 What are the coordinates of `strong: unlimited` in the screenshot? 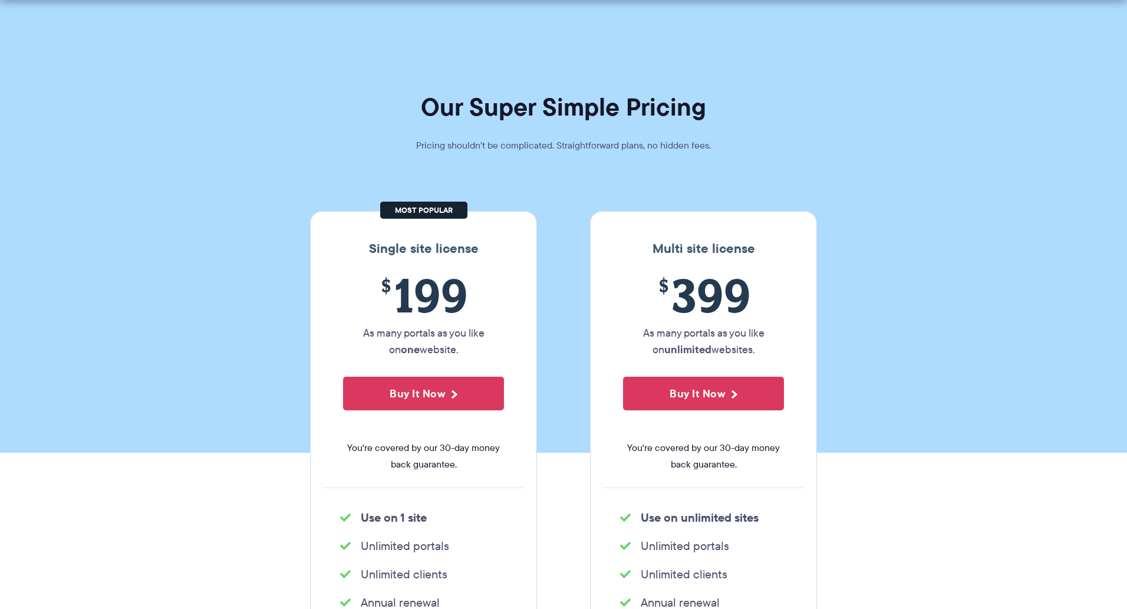 It's located at (688, 349).